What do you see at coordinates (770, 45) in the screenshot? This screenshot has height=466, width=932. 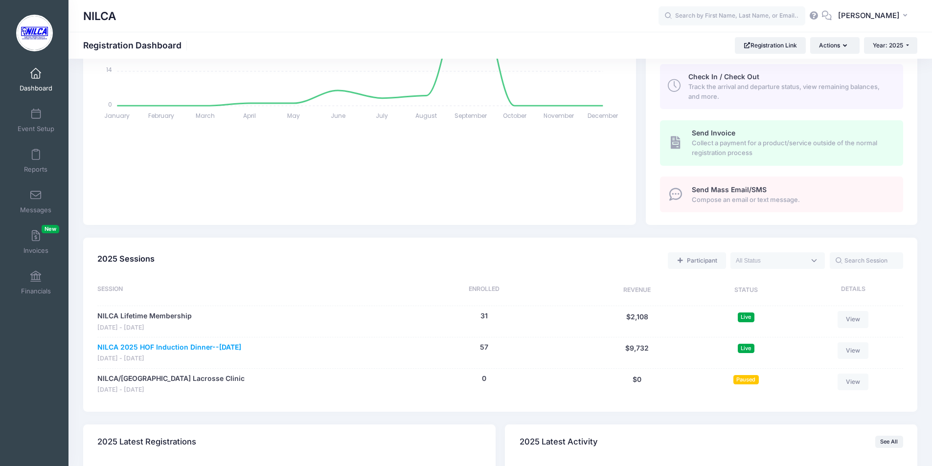 I see `a: Registration Link` at bounding box center [770, 45].